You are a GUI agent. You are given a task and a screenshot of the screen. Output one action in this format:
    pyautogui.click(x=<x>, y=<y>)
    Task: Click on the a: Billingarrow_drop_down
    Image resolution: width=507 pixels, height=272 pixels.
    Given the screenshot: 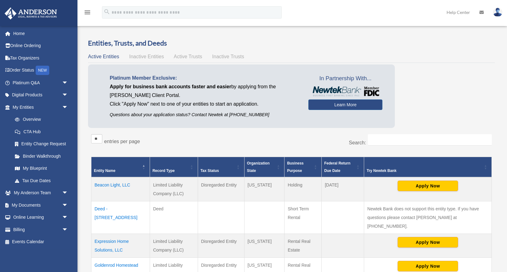 What is the action you would take?
    pyautogui.click(x=41, y=230)
    